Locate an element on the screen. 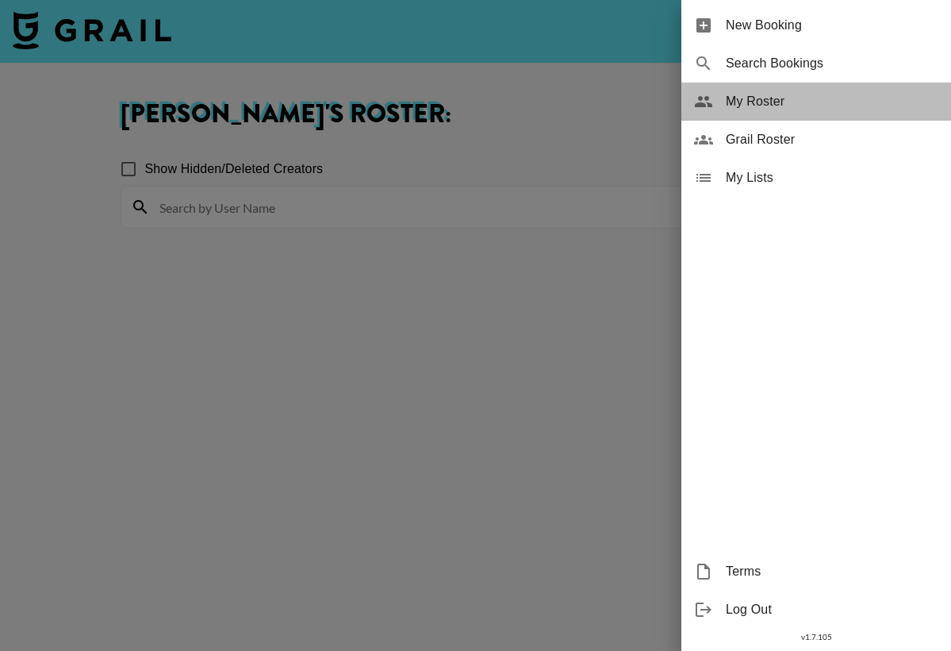 This screenshot has height=651, width=951. div: Log Out is located at coordinates (817, 609).